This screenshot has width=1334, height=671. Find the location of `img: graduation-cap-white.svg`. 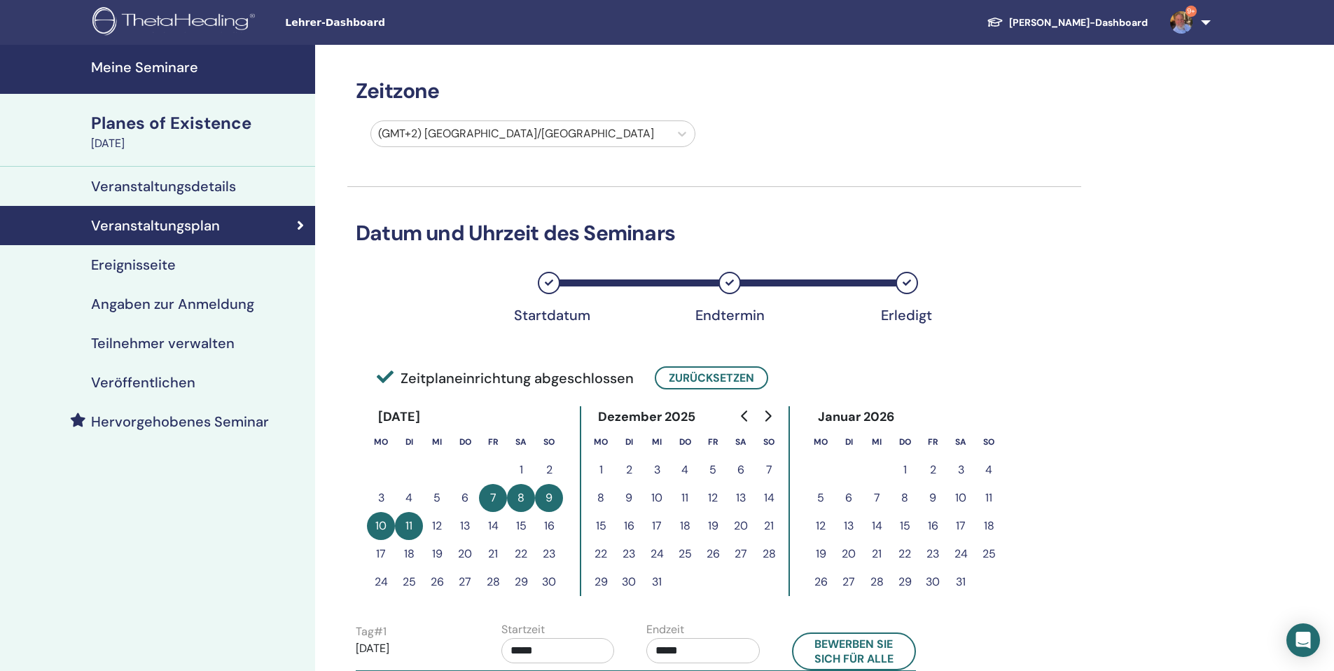

img: graduation-cap-white.svg is located at coordinates (995, 22).